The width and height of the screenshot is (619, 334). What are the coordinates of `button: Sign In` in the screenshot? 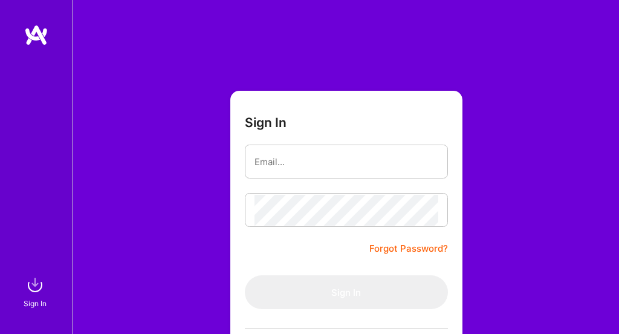 It's located at (347, 292).